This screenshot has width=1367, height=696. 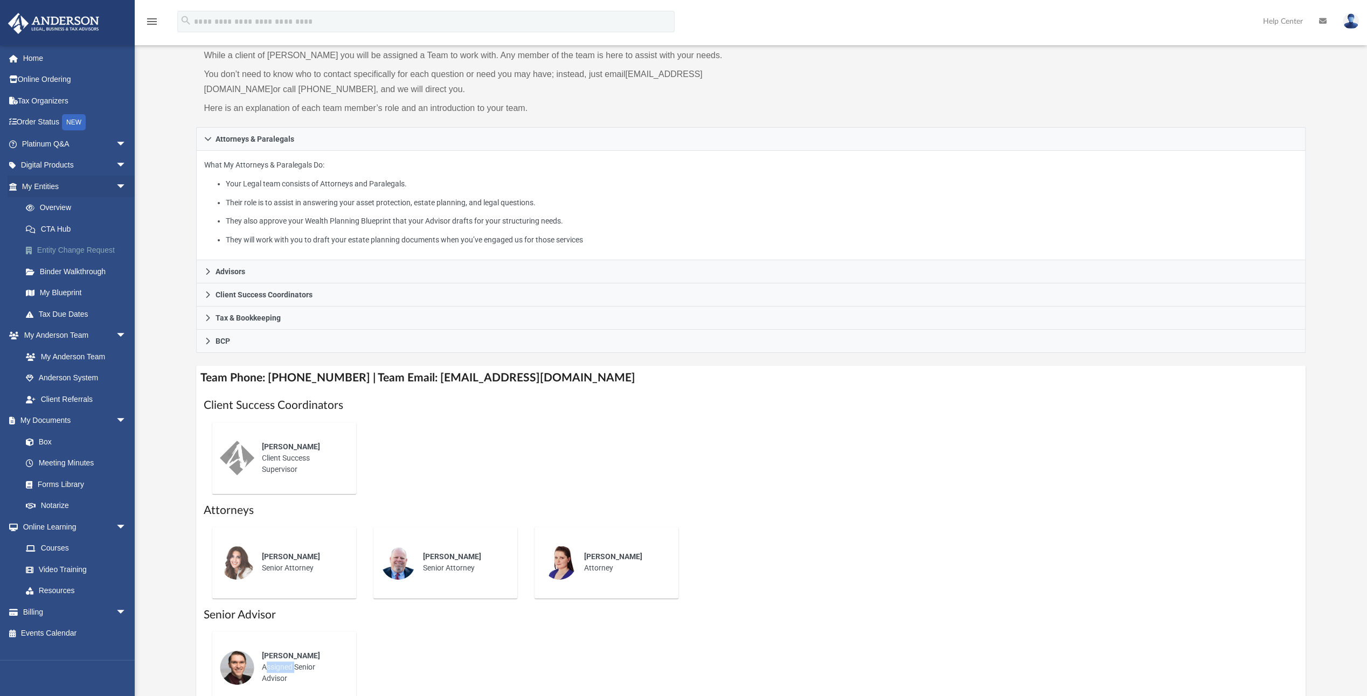 I want to click on h1: Client Success Coordinators, so click(x=751, y=405).